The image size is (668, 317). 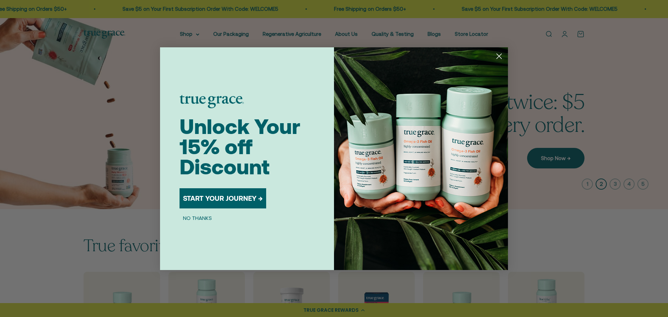 What do you see at coordinates (197, 218) in the screenshot?
I see `button: NO THANKS` at bounding box center [197, 218].